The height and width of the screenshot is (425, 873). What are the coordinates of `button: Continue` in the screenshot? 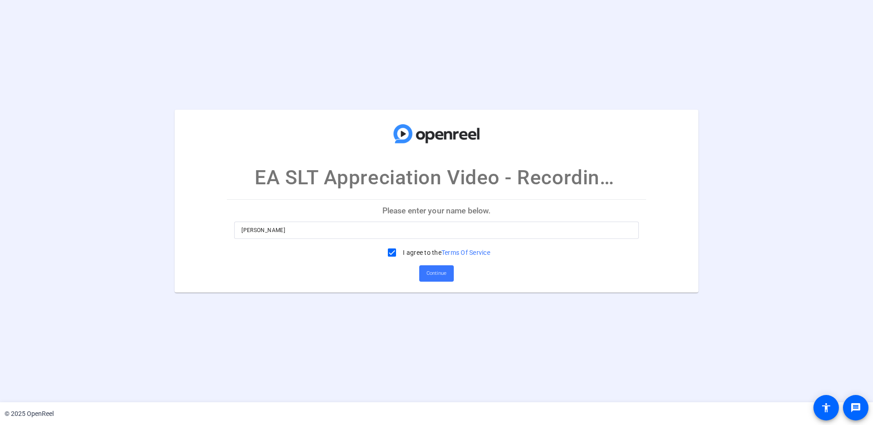 It's located at (437, 273).